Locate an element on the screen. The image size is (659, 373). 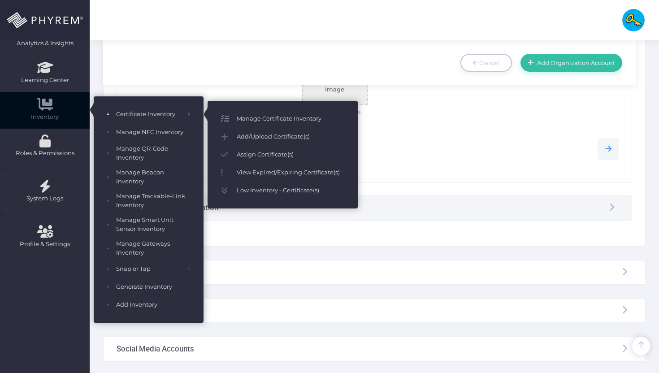
span: Certificate Inventory is located at coordinates (148, 114).